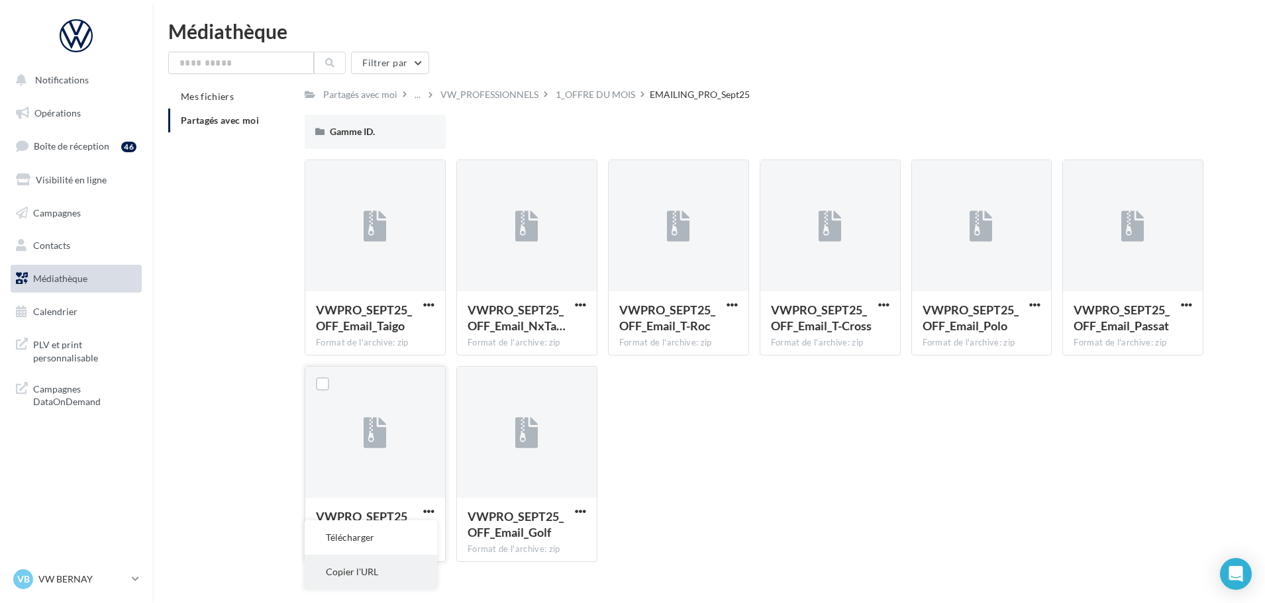 The width and height of the screenshot is (1265, 603). What do you see at coordinates (595, 95) in the screenshot?
I see `div: 1_OFFRE DU MOIS` at bounding box center [595, 95].